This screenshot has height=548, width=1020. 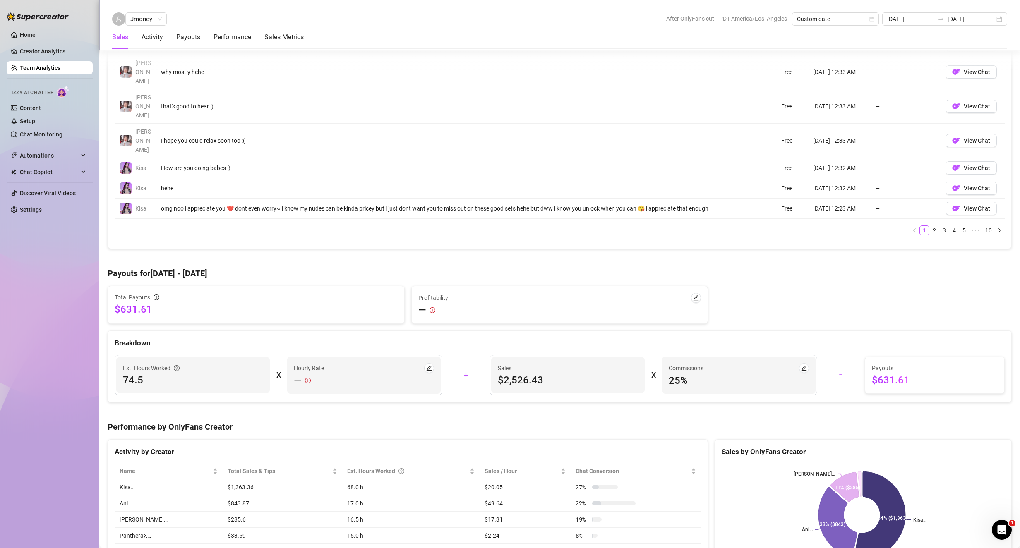 What do you see at coordinates (279, 471) in the screenshot?
I see `span: Total Sales & Tips` at bounding box center [279, 471].